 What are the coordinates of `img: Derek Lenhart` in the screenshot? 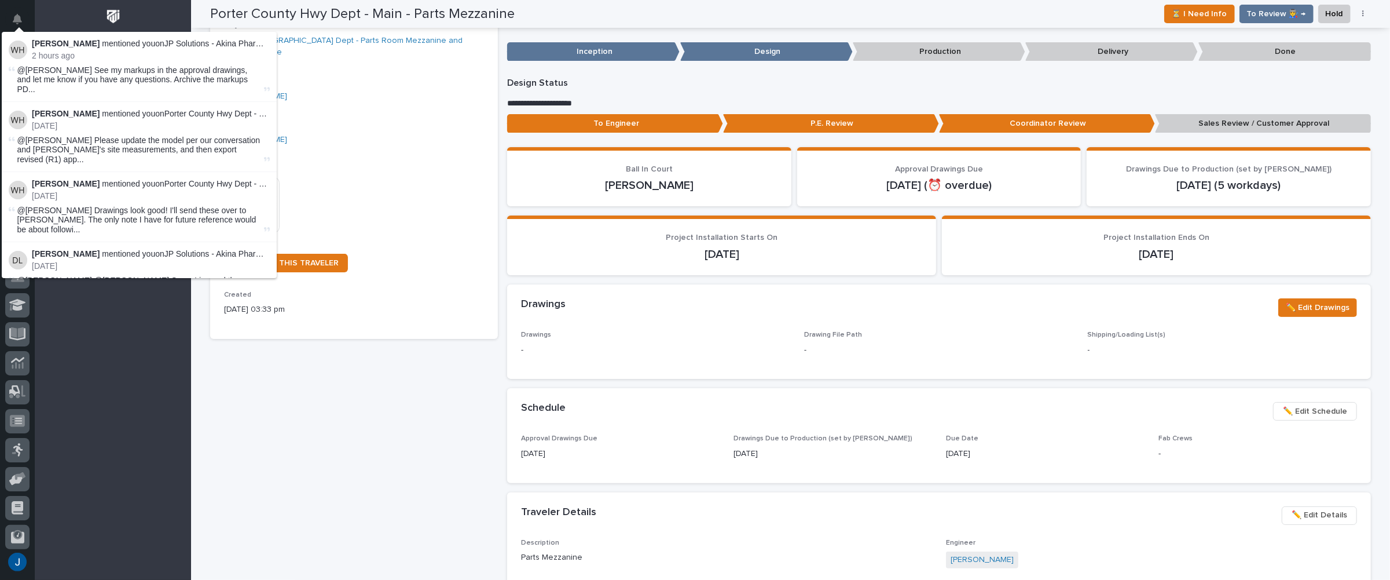 It's located at (18, 260).